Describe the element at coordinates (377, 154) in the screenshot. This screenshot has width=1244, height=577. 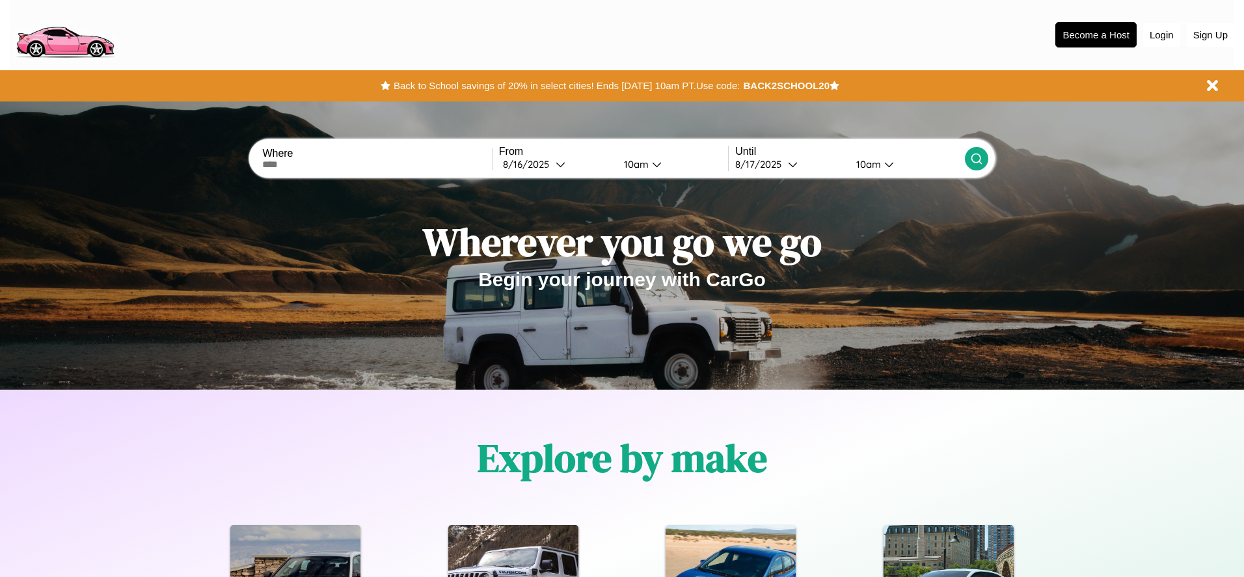
I see `label: Where` at that location.